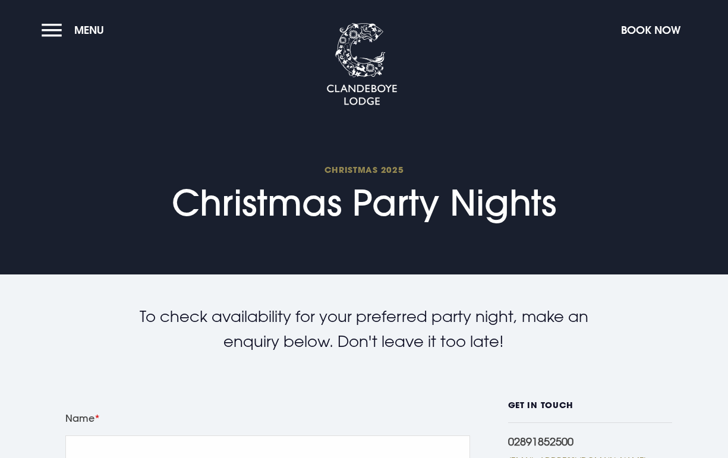 The width and height of the screenshot is (728, 458). I want to click on h1: Christmas Party Nights, so click(364, 194).